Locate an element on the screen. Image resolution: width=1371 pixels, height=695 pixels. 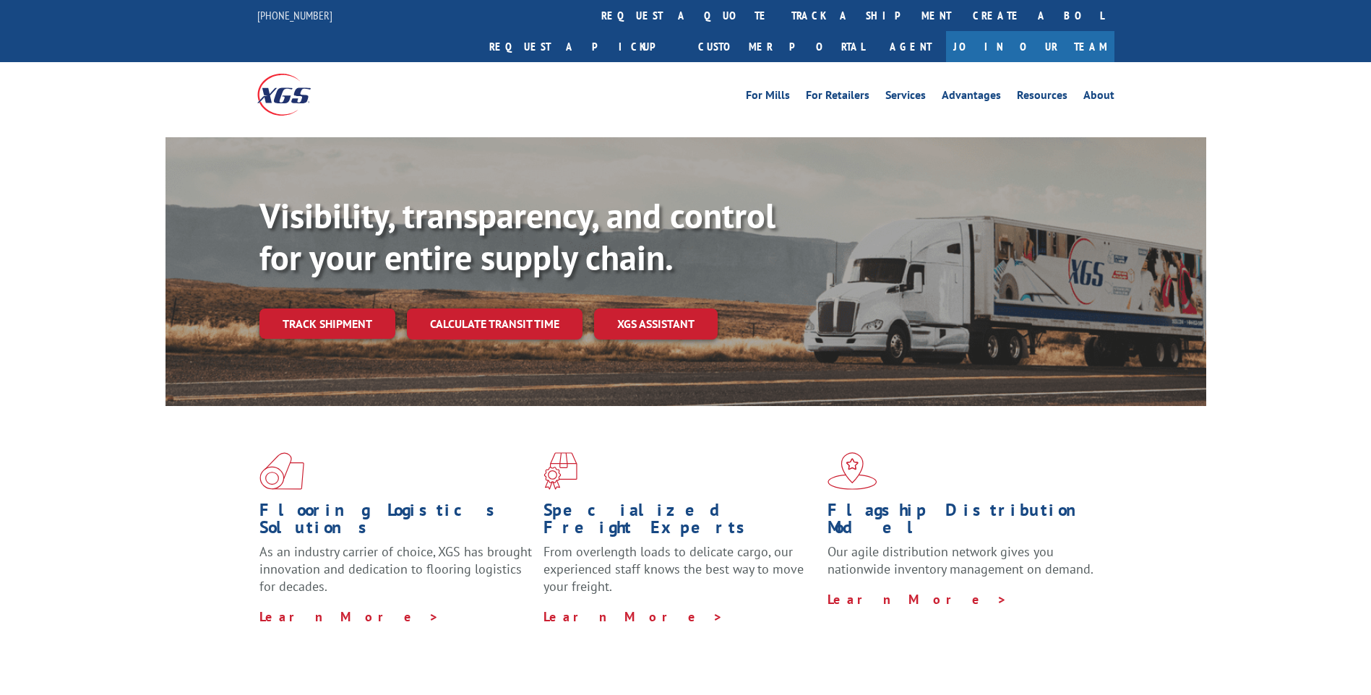
b: Visibility, transparency, and control for your entire supply chain. is located at coordinates (518, 236).